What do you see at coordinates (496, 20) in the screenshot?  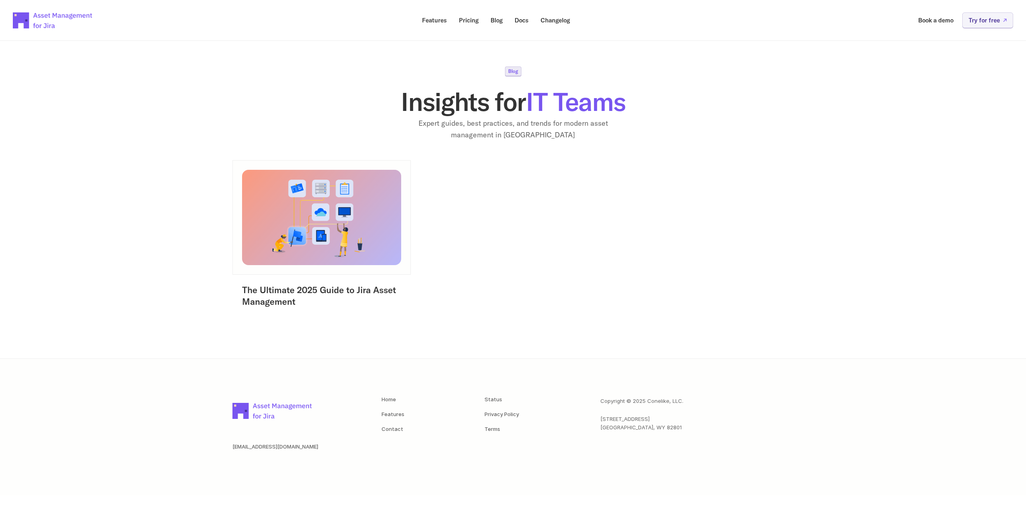 I see `a: Blog` at bounding box center [496, 20].